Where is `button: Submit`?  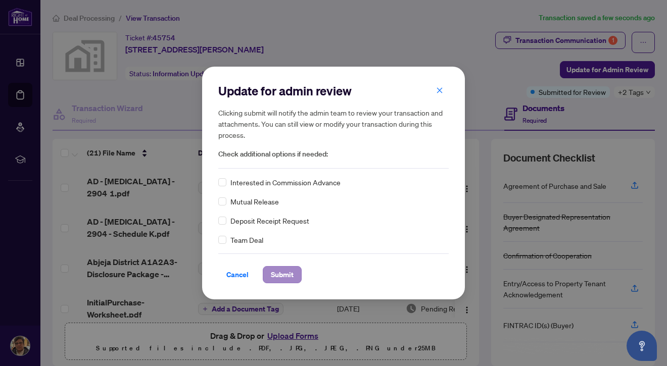 button: Submit is located at coordinates (282, 275).